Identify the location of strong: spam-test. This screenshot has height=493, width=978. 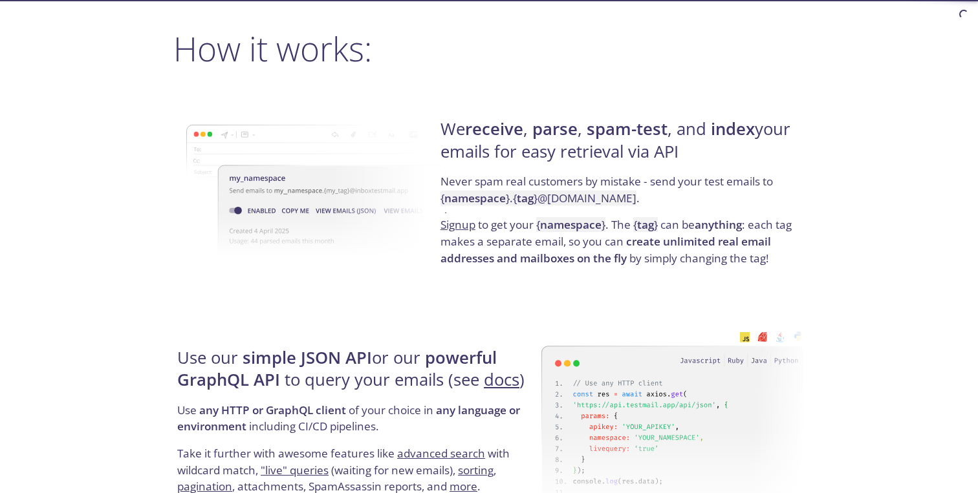
(627, 129).